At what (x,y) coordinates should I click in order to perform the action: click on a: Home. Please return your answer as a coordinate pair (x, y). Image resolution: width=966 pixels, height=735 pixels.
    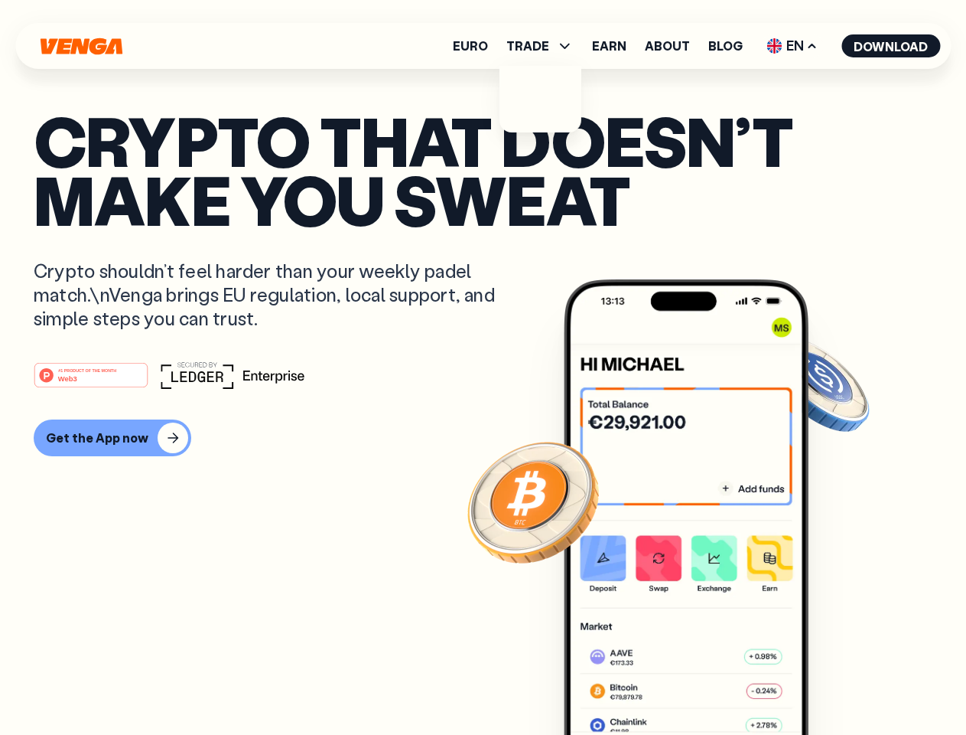
    Looking at the image, I should click on (81, 46).